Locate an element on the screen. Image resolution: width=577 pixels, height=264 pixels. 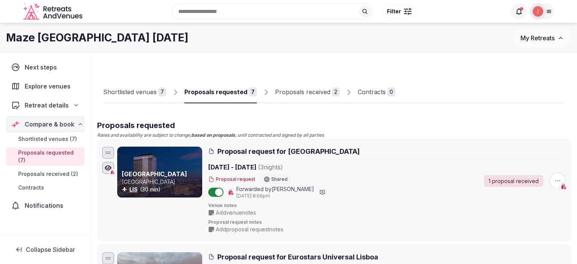
a: Proposals received (2) is located at coordinates (45, 174).